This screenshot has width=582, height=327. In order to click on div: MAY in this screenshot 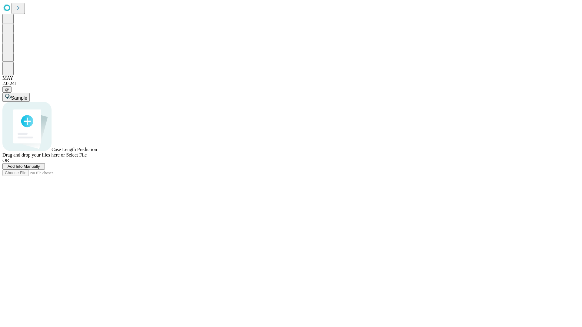, I will do `click(291, 78)`.